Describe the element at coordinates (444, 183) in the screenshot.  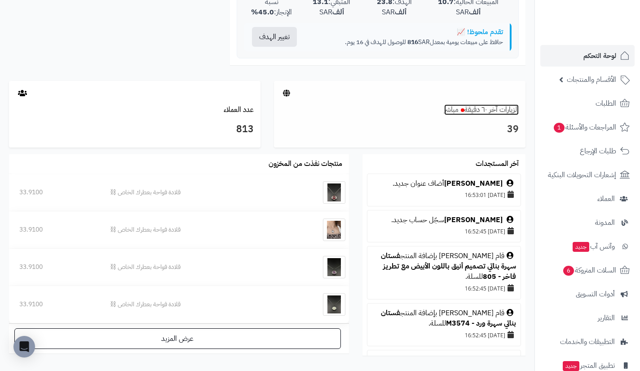
I see `div: أضاف عنوان جديد.` at that location.